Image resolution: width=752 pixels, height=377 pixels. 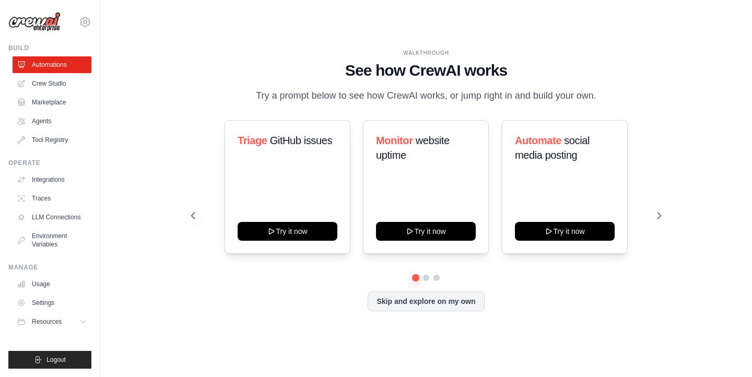 I want to click on div: Manage, so click(x=50, y=267).